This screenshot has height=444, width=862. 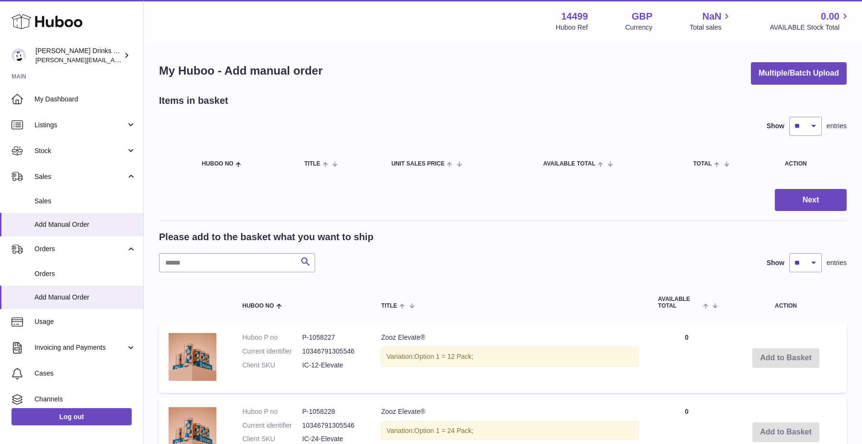 What do you see at coordinates (810, 21) in the screenshot?
I see `a: 0.00 AVAILABLE Stock Total` at bounding box center [810, 21].